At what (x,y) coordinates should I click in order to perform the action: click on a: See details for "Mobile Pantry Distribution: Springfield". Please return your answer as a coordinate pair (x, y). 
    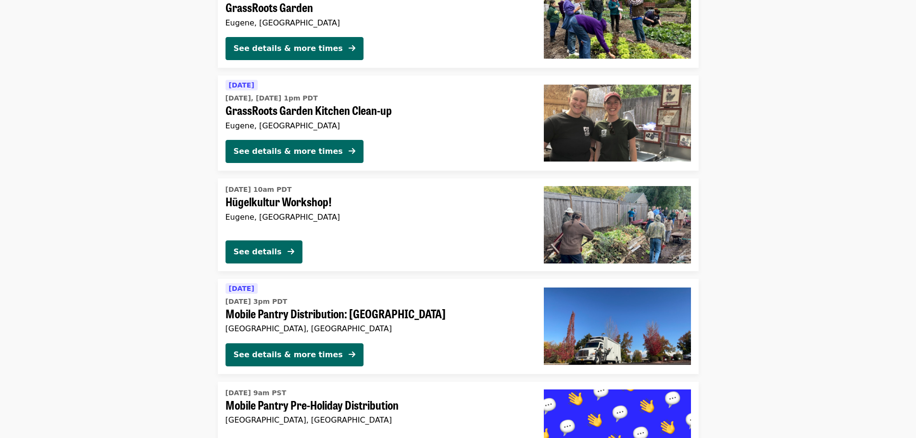
    Looking at the image, I should click on (458, 327).